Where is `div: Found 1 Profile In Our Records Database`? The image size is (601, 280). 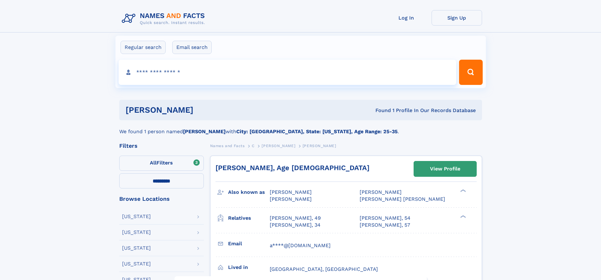
div: Found 1 Profile In Our Records Database is located at coordinates (380, 110).